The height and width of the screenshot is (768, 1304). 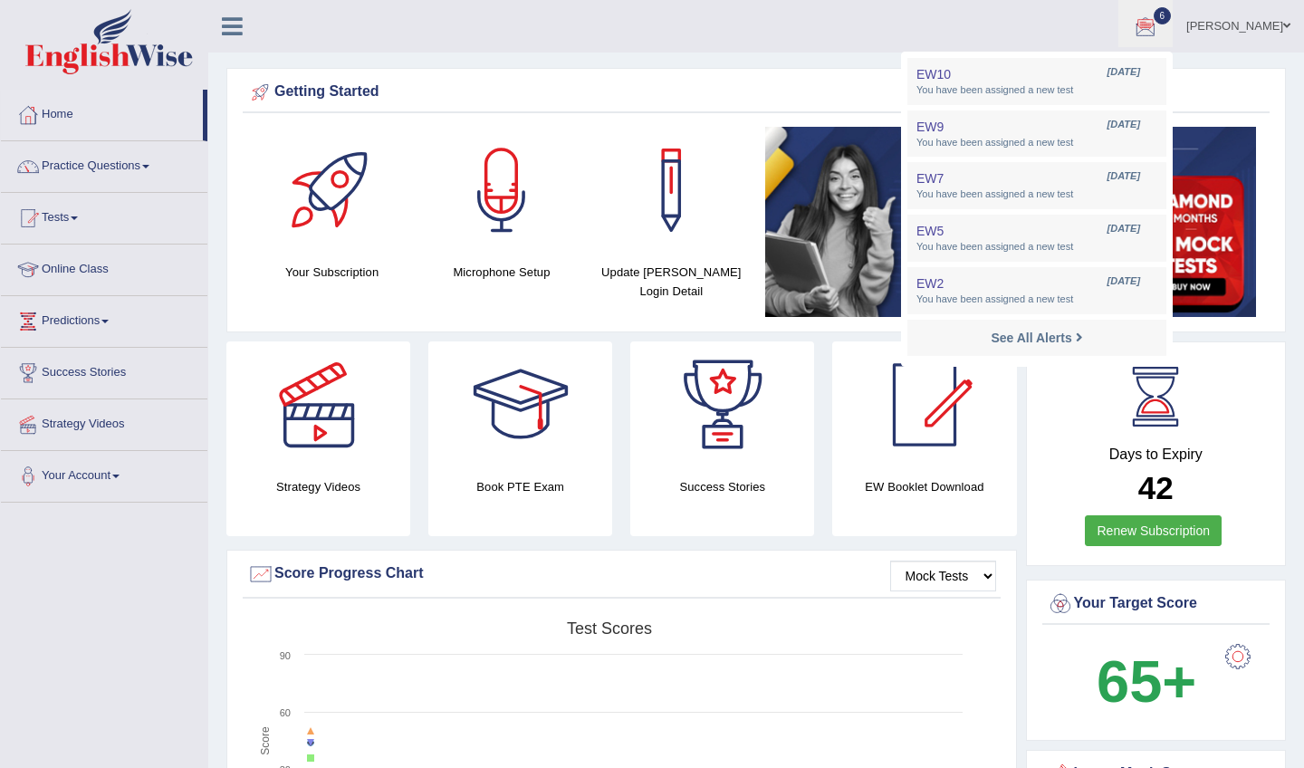 I want to click on strong: See All Alerts, so click(x=1030, y=338).